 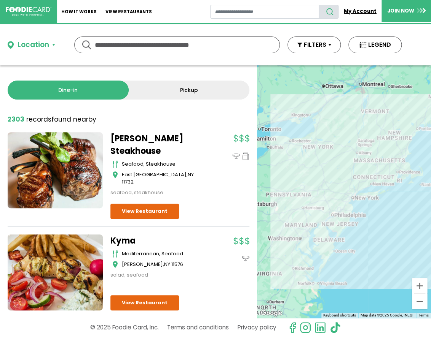 What do you see at coordinates (339, 316) in the screenshot?
I see `button: Keyboard shortcuts` at bounding box center [339, 316].